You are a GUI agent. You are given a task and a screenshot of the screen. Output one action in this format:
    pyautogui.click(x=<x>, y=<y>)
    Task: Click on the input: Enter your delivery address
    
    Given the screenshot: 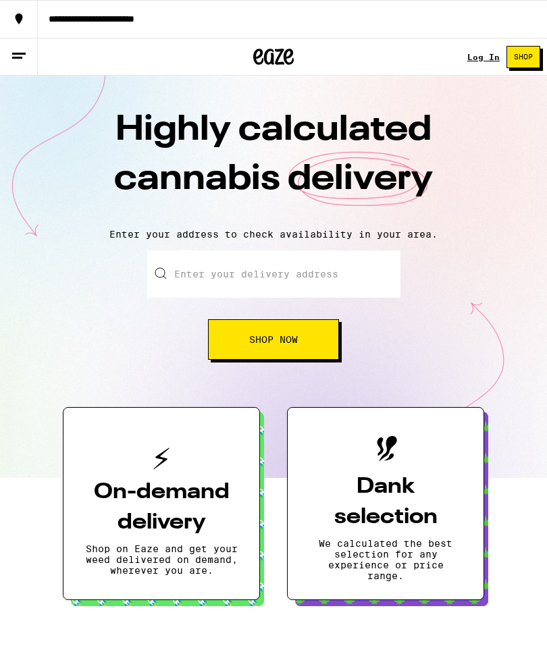 What is the action you would take?
    pyautogui.click(x=273, y=274)
    